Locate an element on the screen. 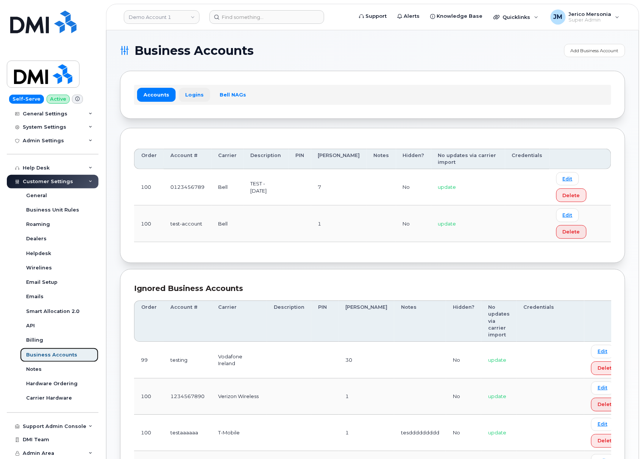  a: Add Business Account is located at coordinates (594, 50).